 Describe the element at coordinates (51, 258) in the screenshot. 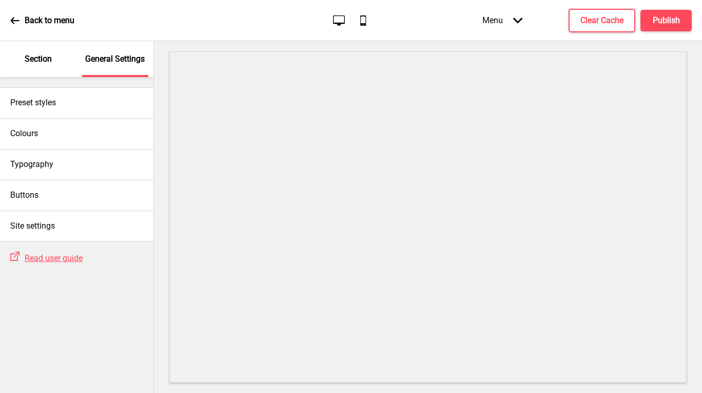

I see `a: Read user guide` at that location.